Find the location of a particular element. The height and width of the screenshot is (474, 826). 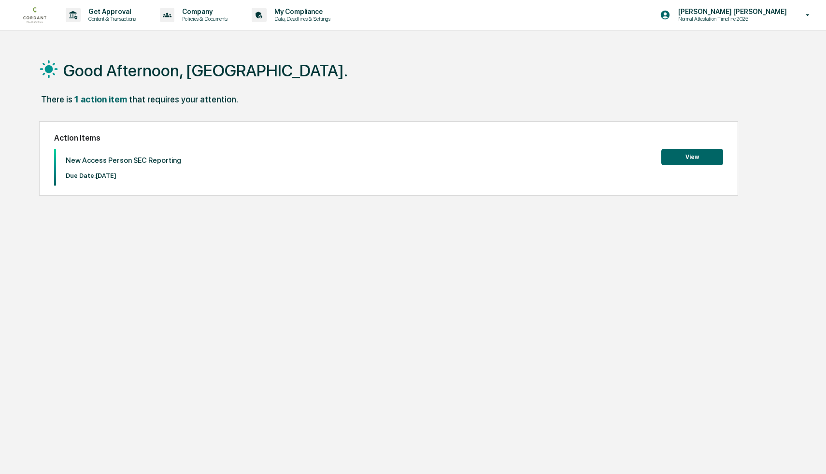

div: 1 action item is located at coordinates (100, 99).